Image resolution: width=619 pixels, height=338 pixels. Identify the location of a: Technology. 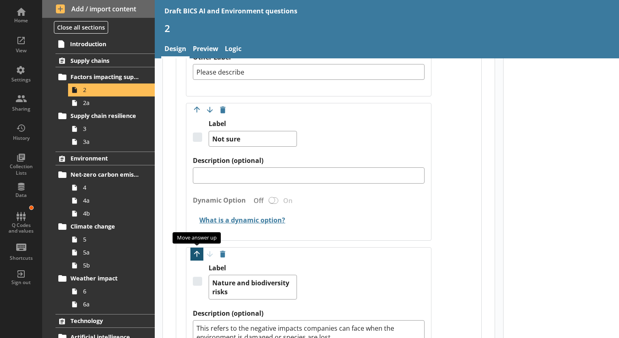
(105, 321).